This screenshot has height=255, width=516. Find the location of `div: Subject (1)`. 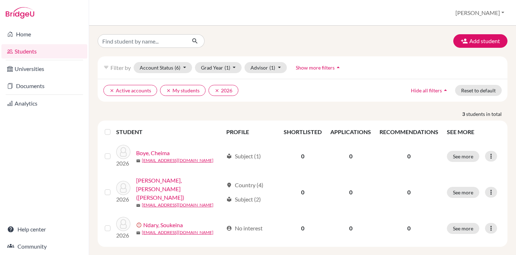

div: Subject (1) is located at coordinates (243, 156).